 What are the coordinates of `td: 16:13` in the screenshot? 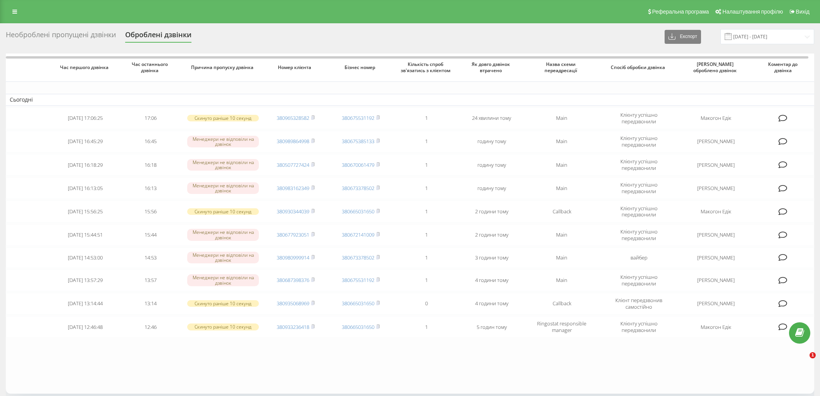 It's located at (150, 188).